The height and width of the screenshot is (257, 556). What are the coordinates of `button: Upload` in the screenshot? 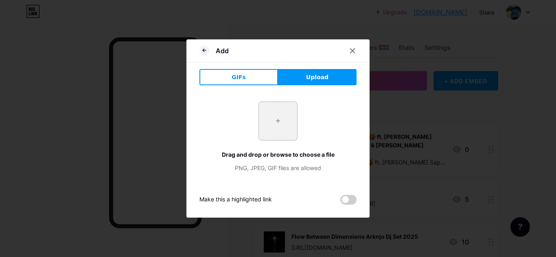 It's located at (317, 77).